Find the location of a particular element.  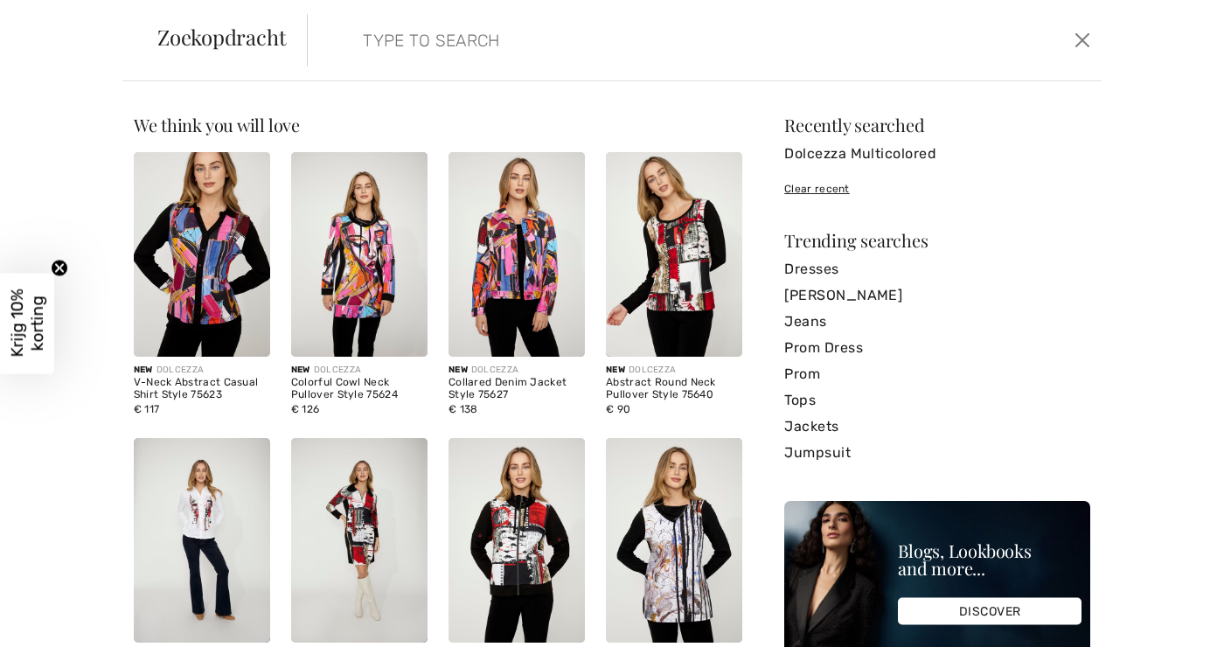

img: Colorful Cowl Neck Pullover Style 75624. As sample is located at coordinates (359, 254).